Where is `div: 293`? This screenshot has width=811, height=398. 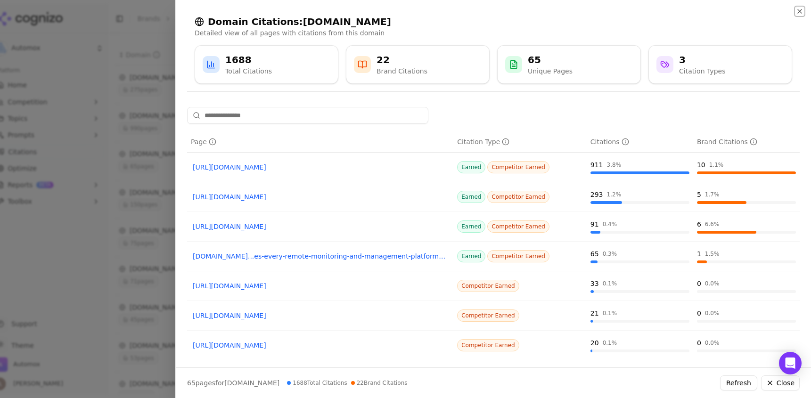
div: 293 is located at coordinates (597, 195).